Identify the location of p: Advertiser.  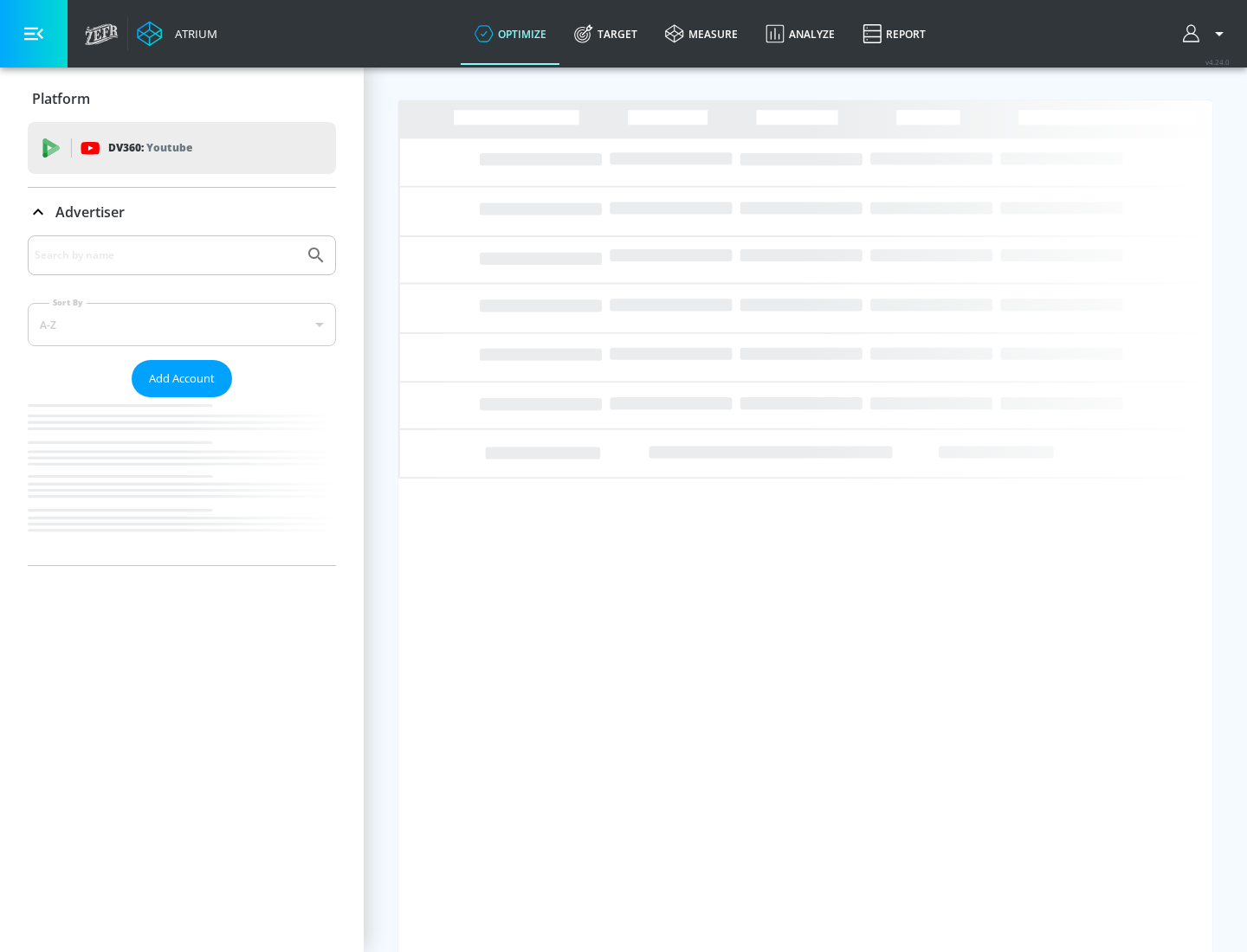
(90, 212).